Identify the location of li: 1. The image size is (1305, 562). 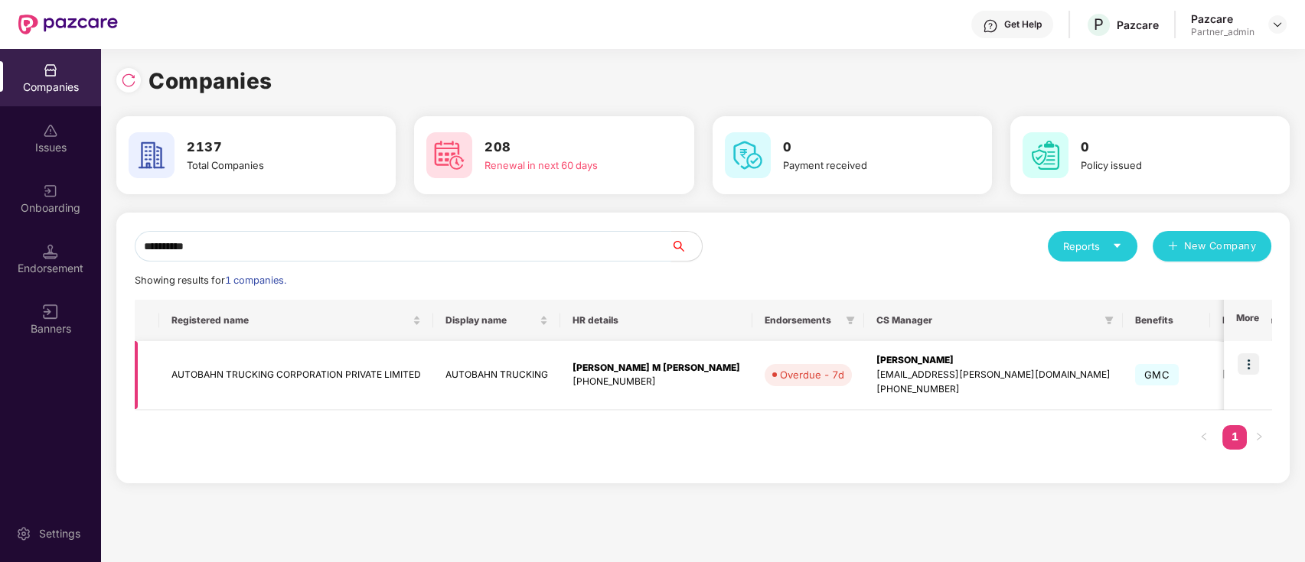
(1234, 438).